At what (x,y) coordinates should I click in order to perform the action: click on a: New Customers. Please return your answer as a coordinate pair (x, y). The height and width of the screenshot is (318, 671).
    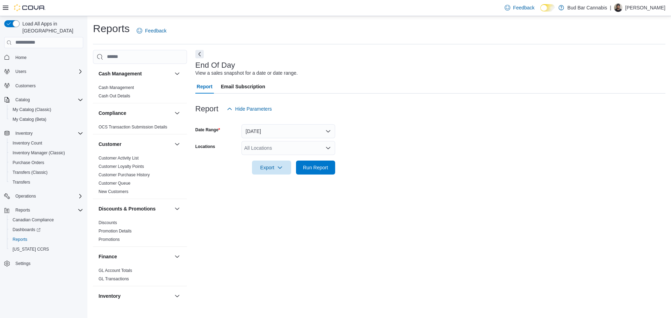
    Looking at the image, I should click on (113, 192).